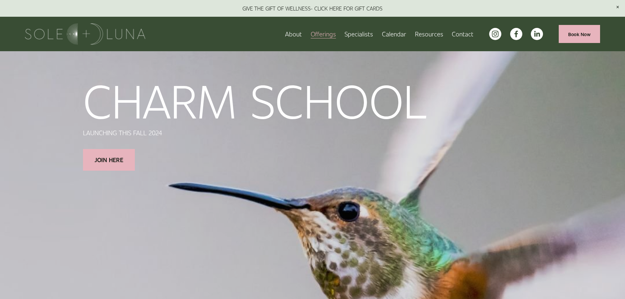 The width and height of the screenshot is (625, 299). Describe the element at coordinates (85, 34) in the screenshot. I see `img: Sole + Luna` at that location.